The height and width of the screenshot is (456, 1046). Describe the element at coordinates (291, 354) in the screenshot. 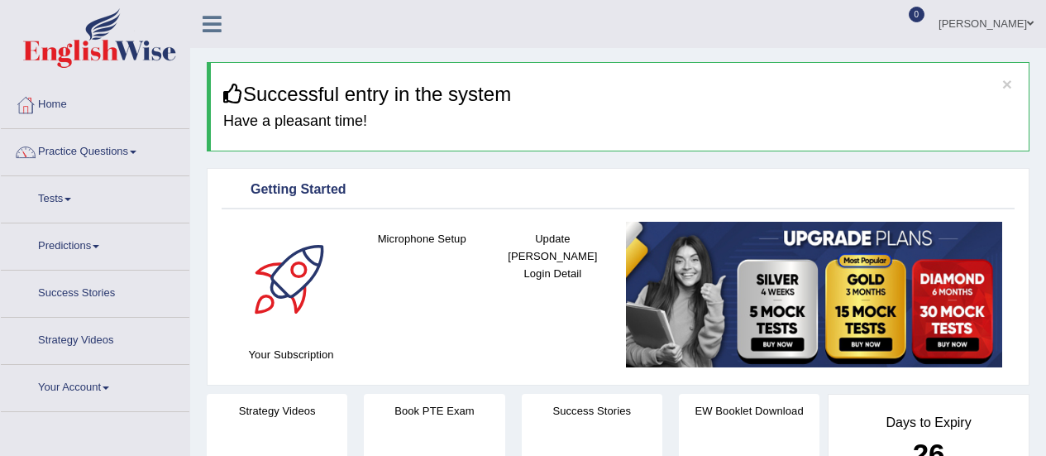

I see `h4: Your Subscription` at that location.